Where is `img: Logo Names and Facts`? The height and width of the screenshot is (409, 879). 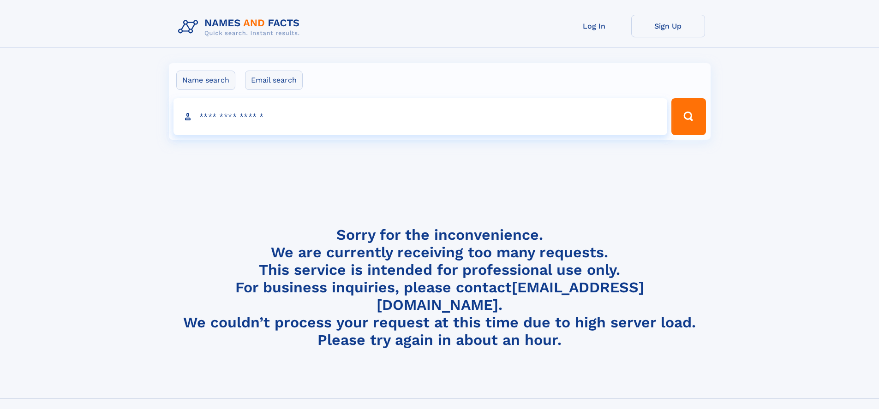
img: Logo Names and Facts is located at coordinates (241, 27).